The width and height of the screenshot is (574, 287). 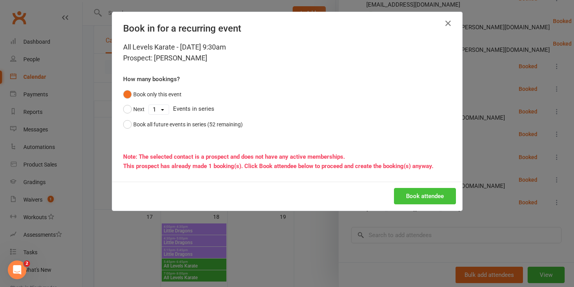 I want to click on button: Close, so click(x=448, y=23).